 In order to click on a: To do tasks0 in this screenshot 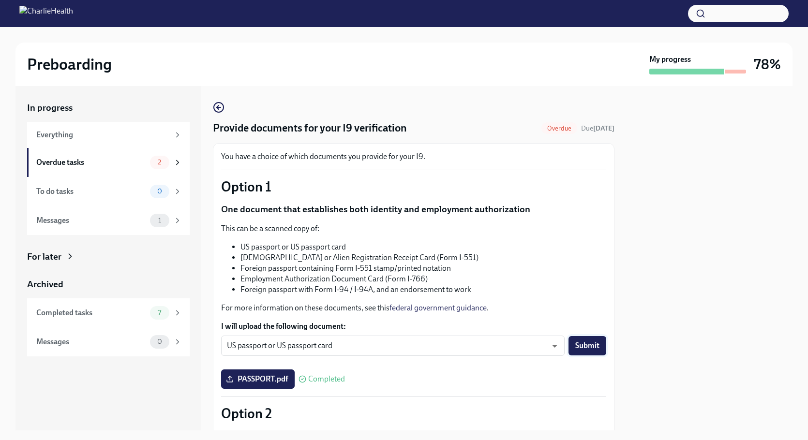, I will do `click(108, 192)`.